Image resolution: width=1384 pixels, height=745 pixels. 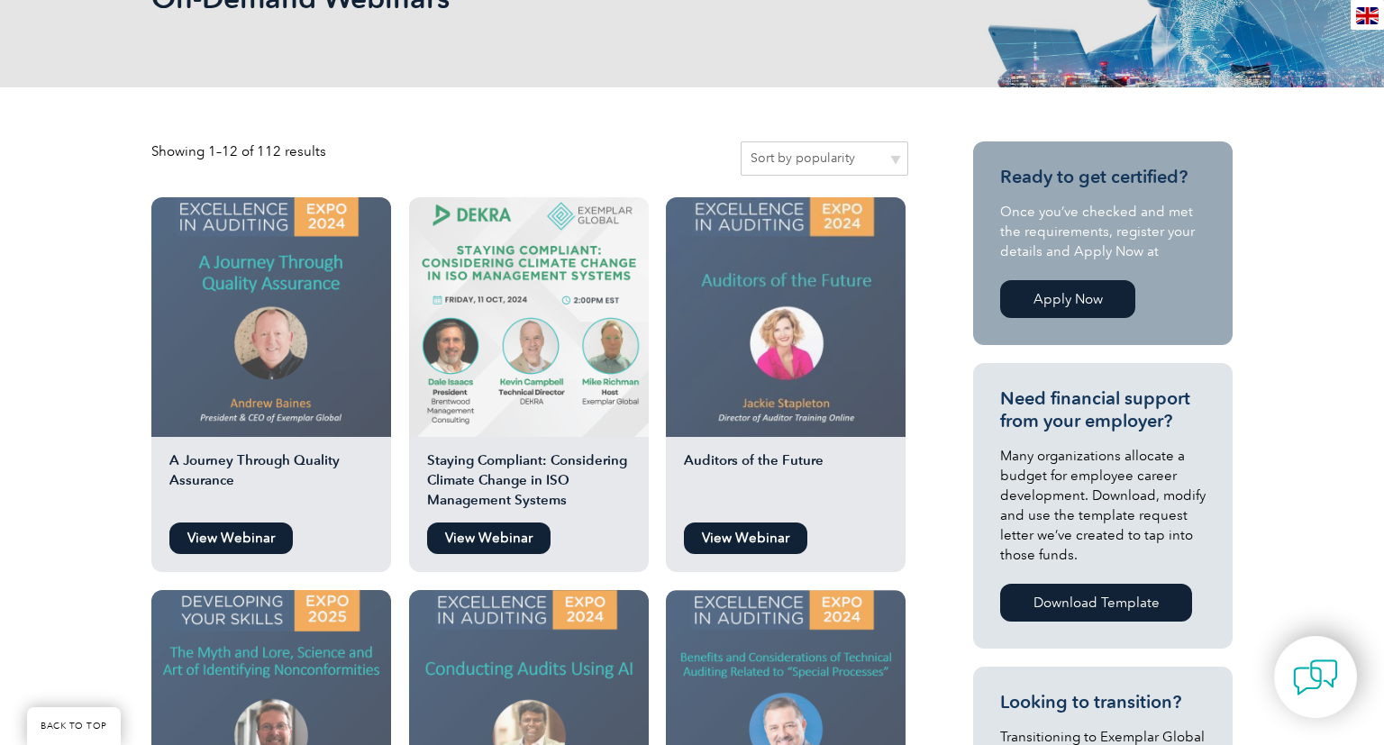 What do you see at coordinates (1103, 702) in the screenshot?
I see `h3: Looking to transition?` at bounding box center [1103, 702].